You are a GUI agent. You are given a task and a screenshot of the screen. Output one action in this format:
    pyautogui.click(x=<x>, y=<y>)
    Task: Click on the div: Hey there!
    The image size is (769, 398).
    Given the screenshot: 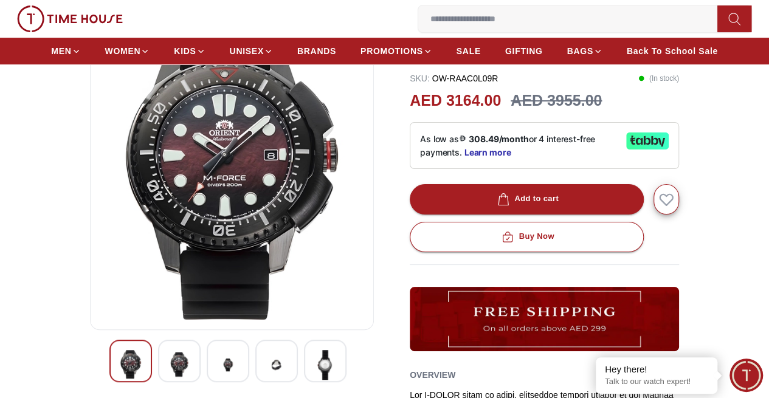 What is the action you would take?
    pyautogui.click(x=657, y=370)
    